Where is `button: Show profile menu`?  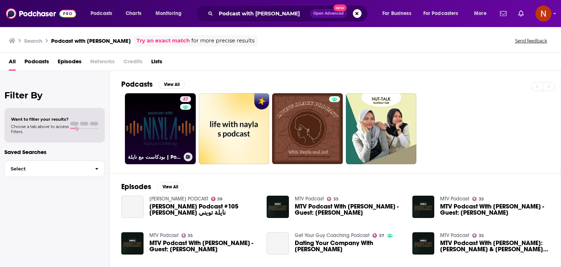
button: Show profile menu is located at coordinates (544, 14).